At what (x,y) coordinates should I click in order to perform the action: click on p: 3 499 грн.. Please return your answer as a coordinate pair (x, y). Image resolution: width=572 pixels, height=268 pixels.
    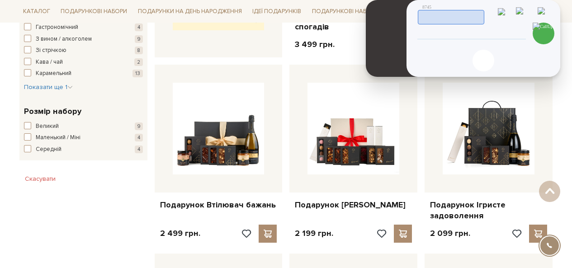
    Looking at the image, I should click on (315, 44).